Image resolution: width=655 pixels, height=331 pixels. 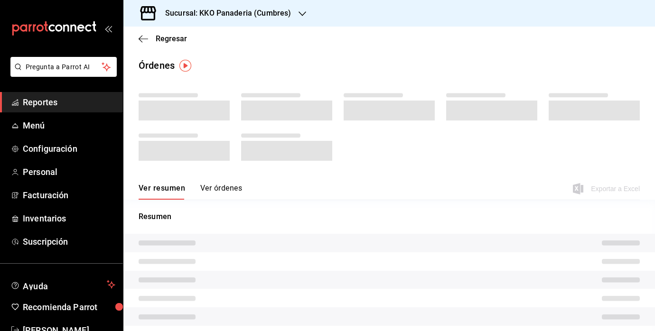 What do you see at coordinates (162, 192) in the screenshot?
I see `button: Ver resumen` at bounding box center [162, 192].